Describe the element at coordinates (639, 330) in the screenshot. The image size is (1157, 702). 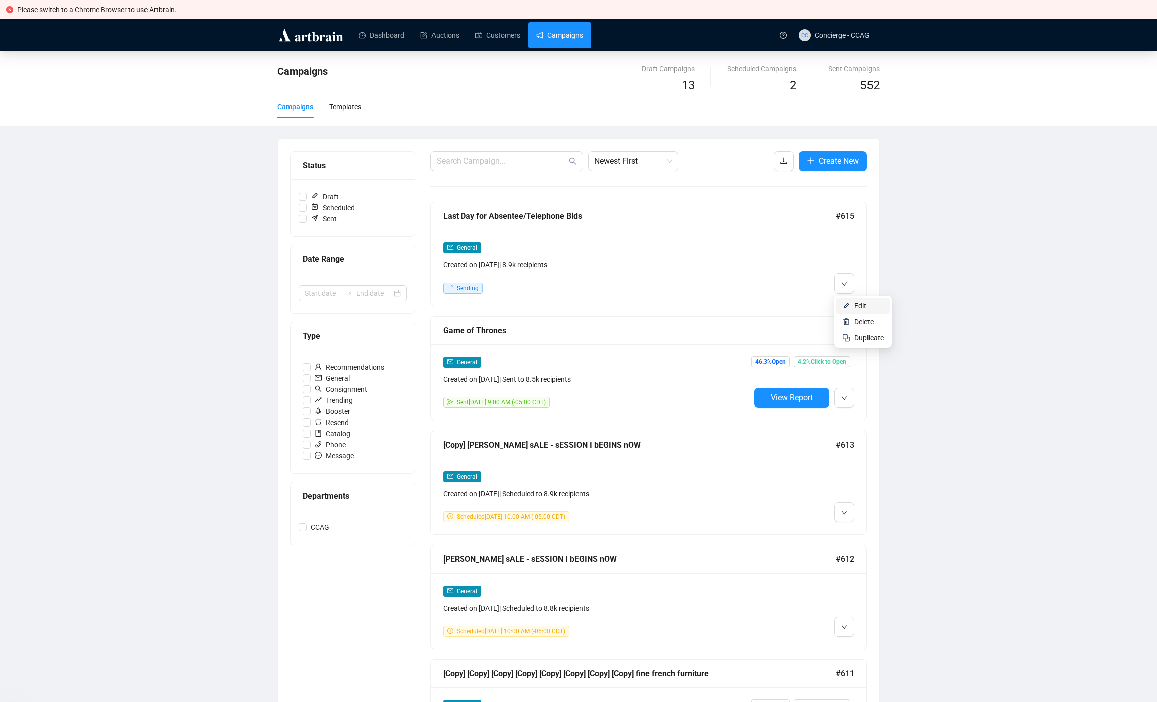
I see `div: Game of Thrones` at that location.